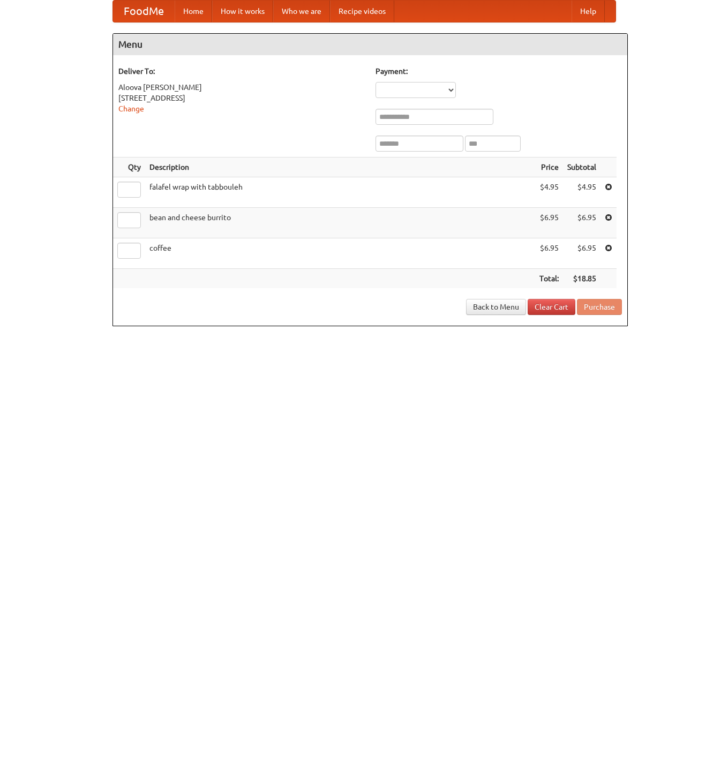  Describe the element at coordinates (243, 11) in the screenshot. I see `a: How it works` at that location.